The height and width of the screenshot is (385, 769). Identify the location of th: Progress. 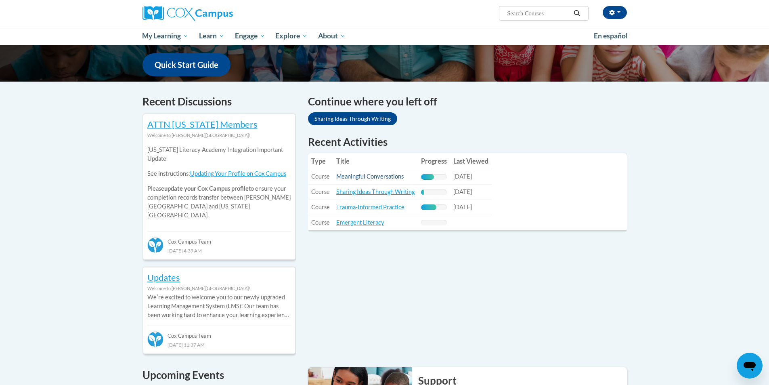
(434, 161).